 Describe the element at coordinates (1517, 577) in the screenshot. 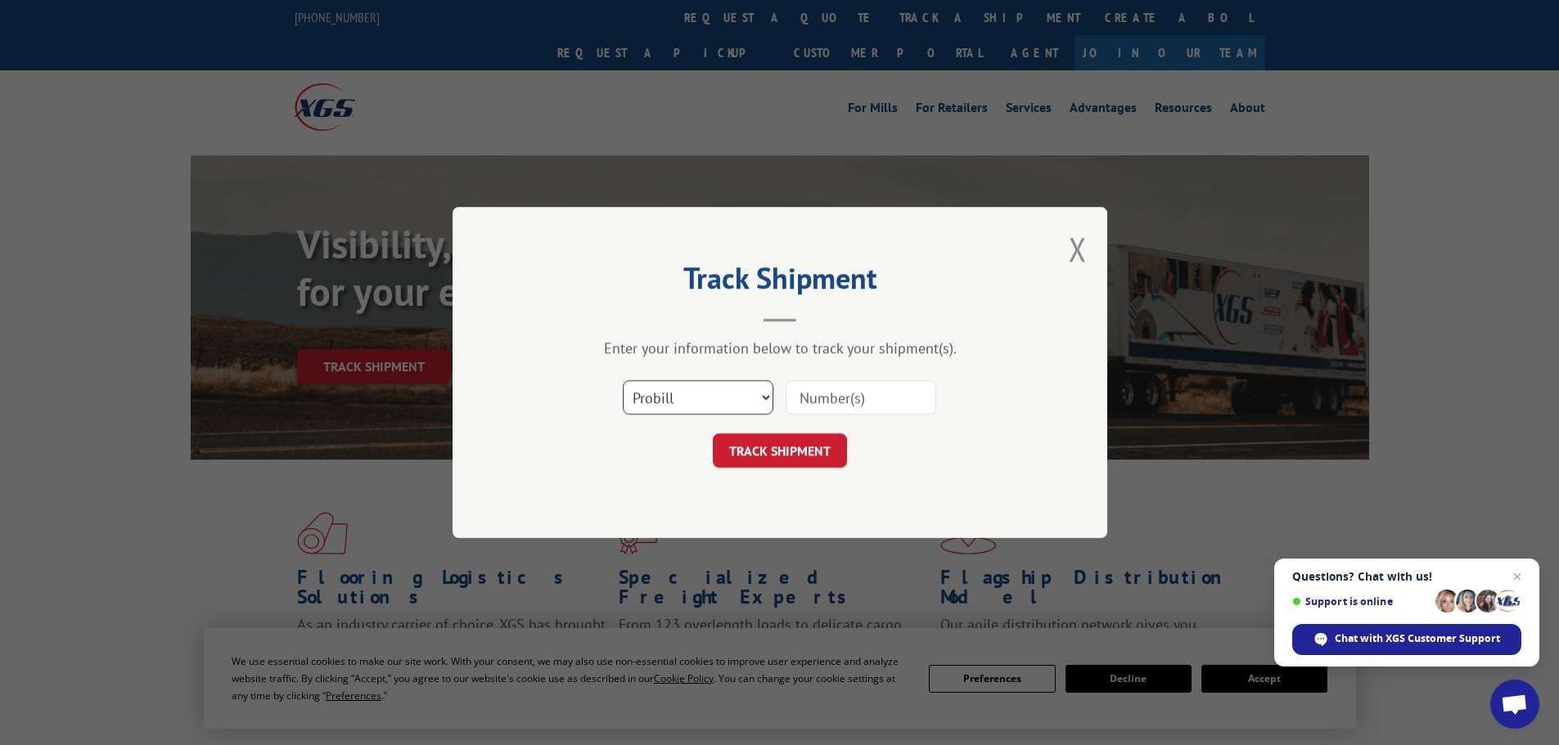

I see `span: Close chat` at that location.